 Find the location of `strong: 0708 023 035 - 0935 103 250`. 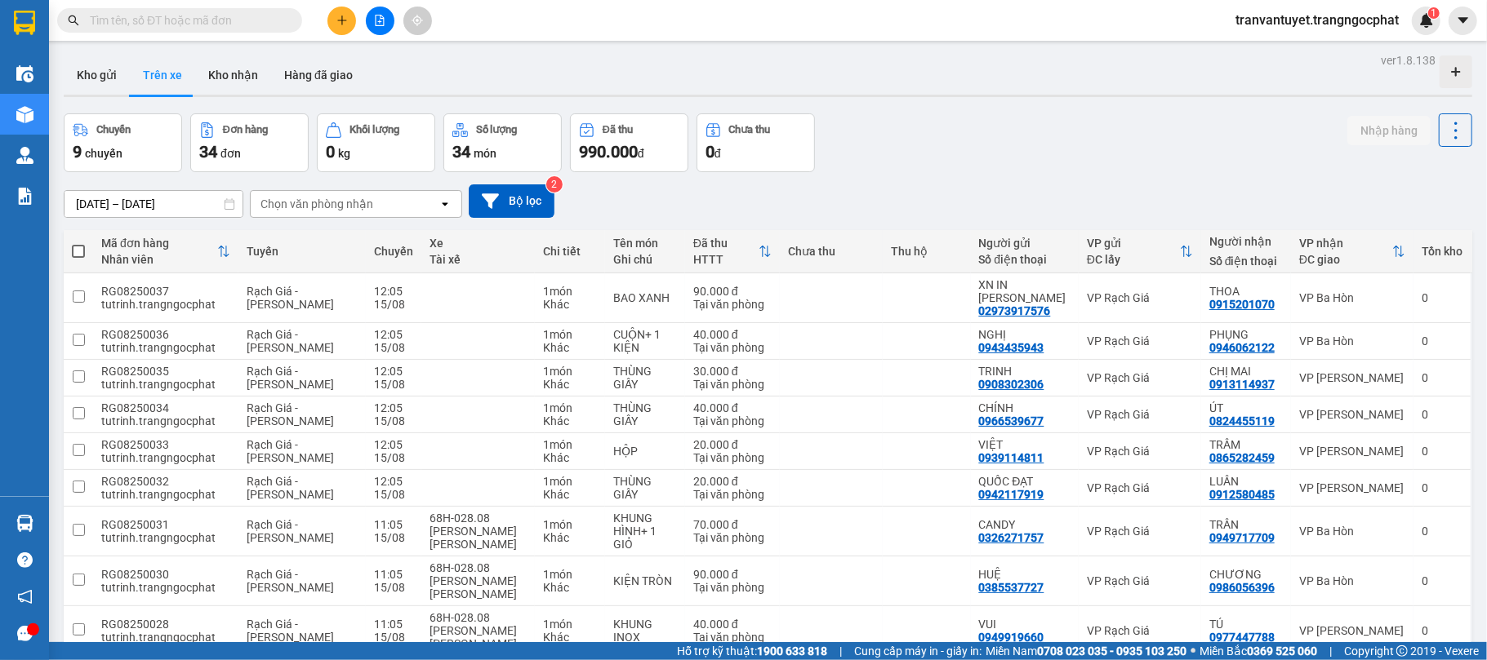

strong: 0708 023 035 - 0935 103 250 is located at coordinates (1111, 652).